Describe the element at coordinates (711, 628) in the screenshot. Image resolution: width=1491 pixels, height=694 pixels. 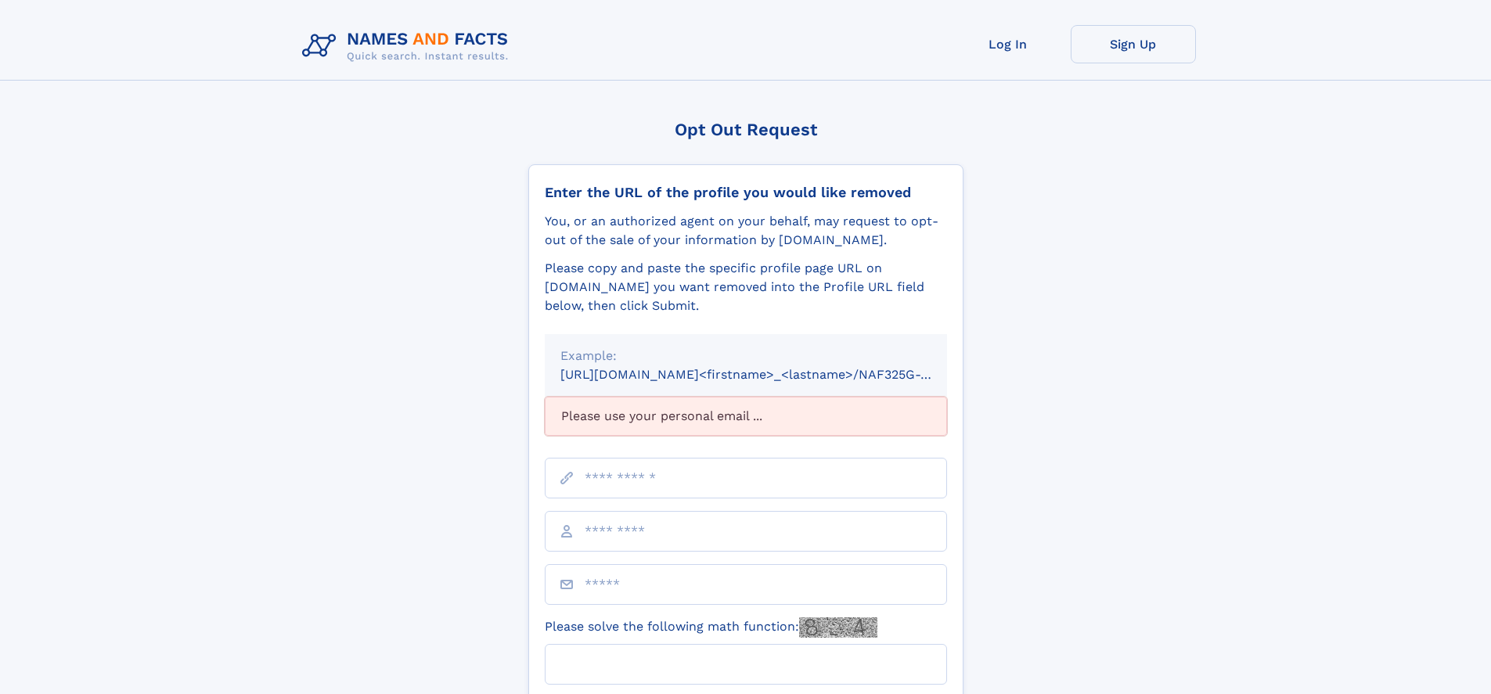
I see `label: Please solve the following math function:` at that location.